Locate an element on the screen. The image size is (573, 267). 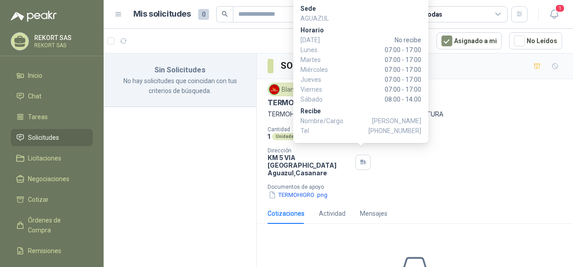
span: Tareas is located at coordinates (38, 117).